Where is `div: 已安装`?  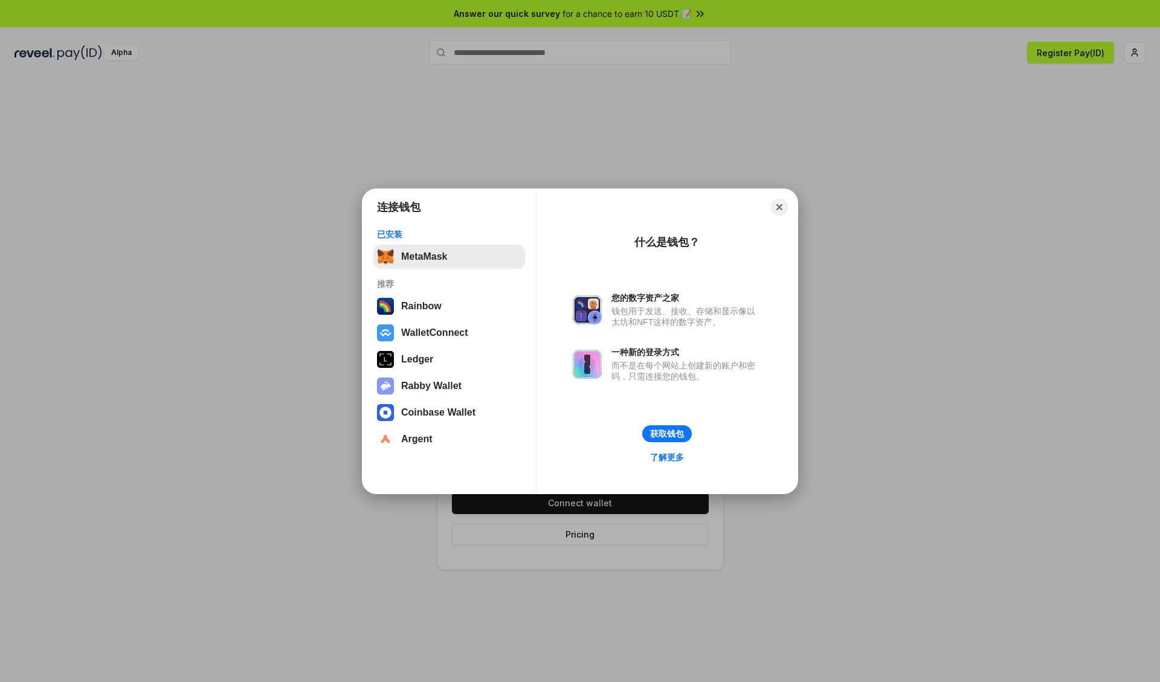
div: 已安装 is located at coordinates (449, 234).